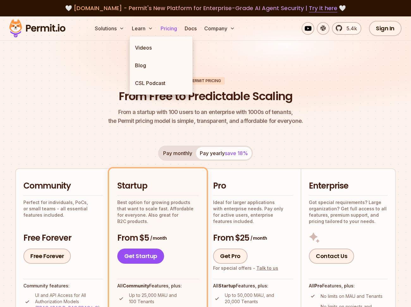 The width and height of the screenshot is (411, 307). What do you see at coordinates (323, 8) in the screenshot?
I see `a: Try it here` at bounding box center [323, 8].